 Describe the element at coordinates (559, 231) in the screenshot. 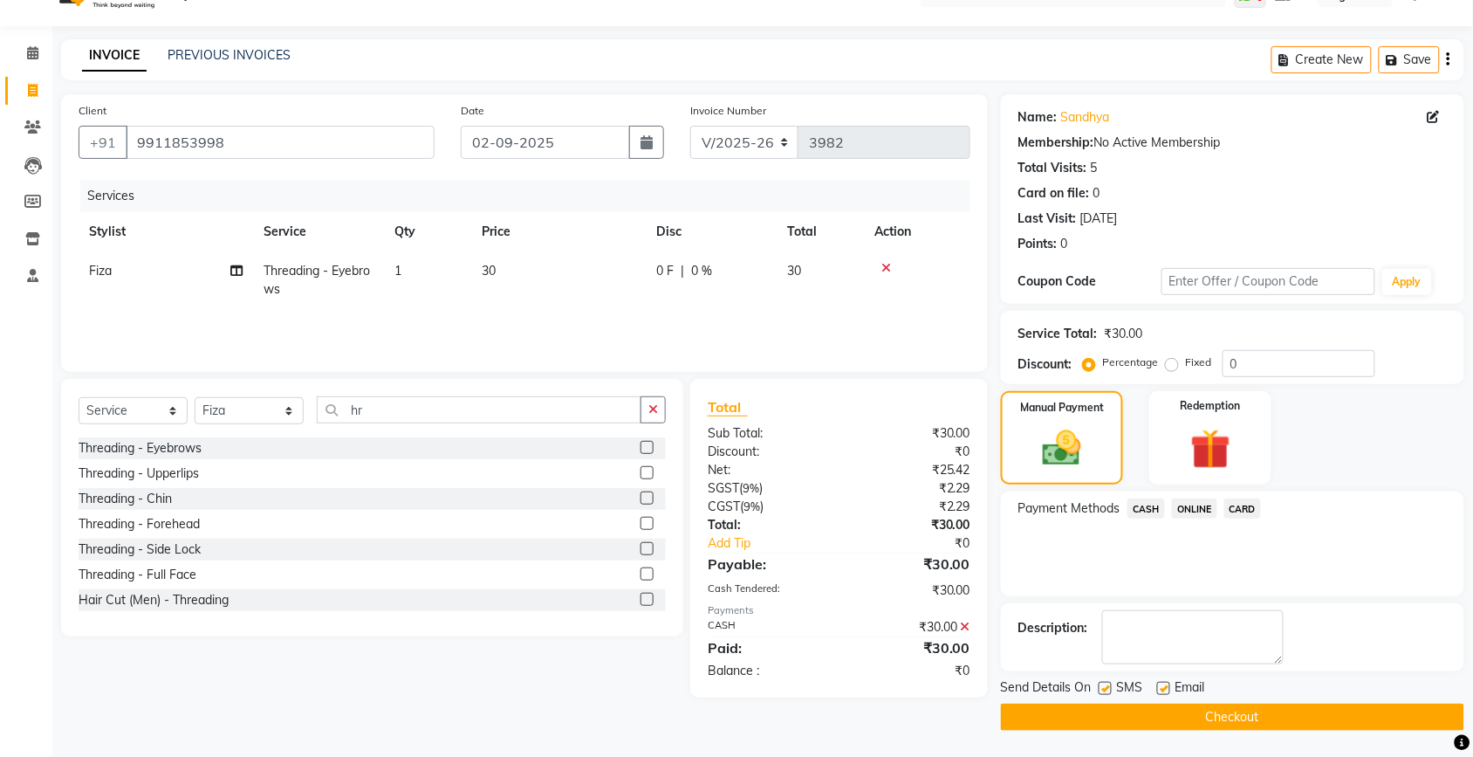

I see `th: Price` at that location.